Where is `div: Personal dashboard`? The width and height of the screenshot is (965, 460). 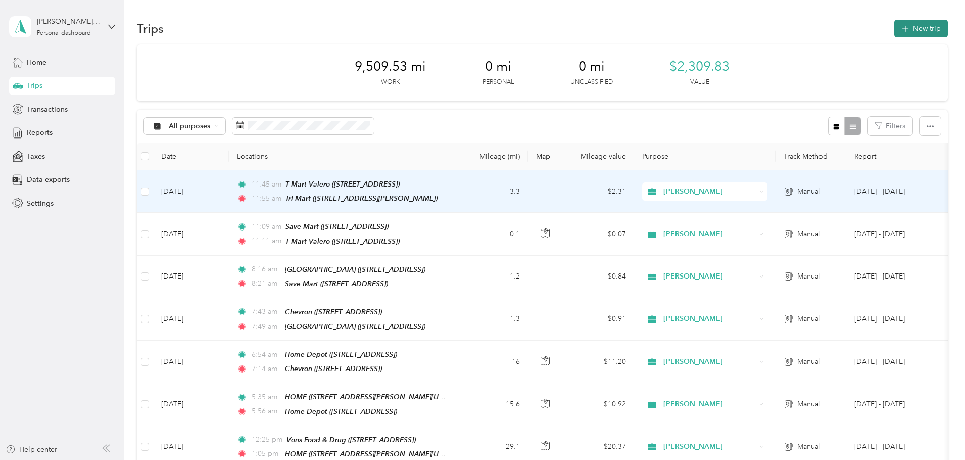
div: Personal dashboard is located at coordinates (64, 33).